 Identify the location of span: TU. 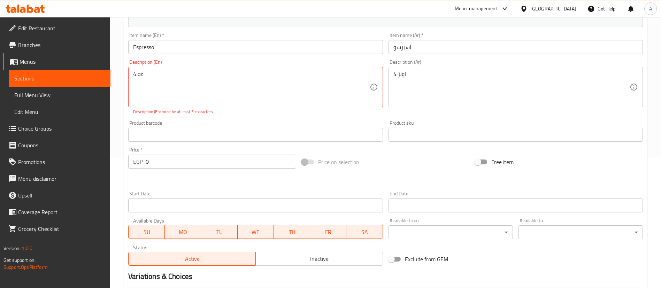
(219, 232).